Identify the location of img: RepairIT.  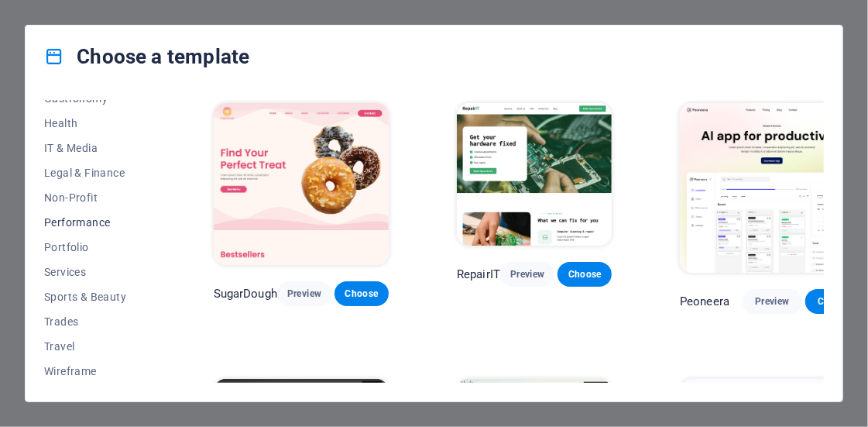
(534, 174).